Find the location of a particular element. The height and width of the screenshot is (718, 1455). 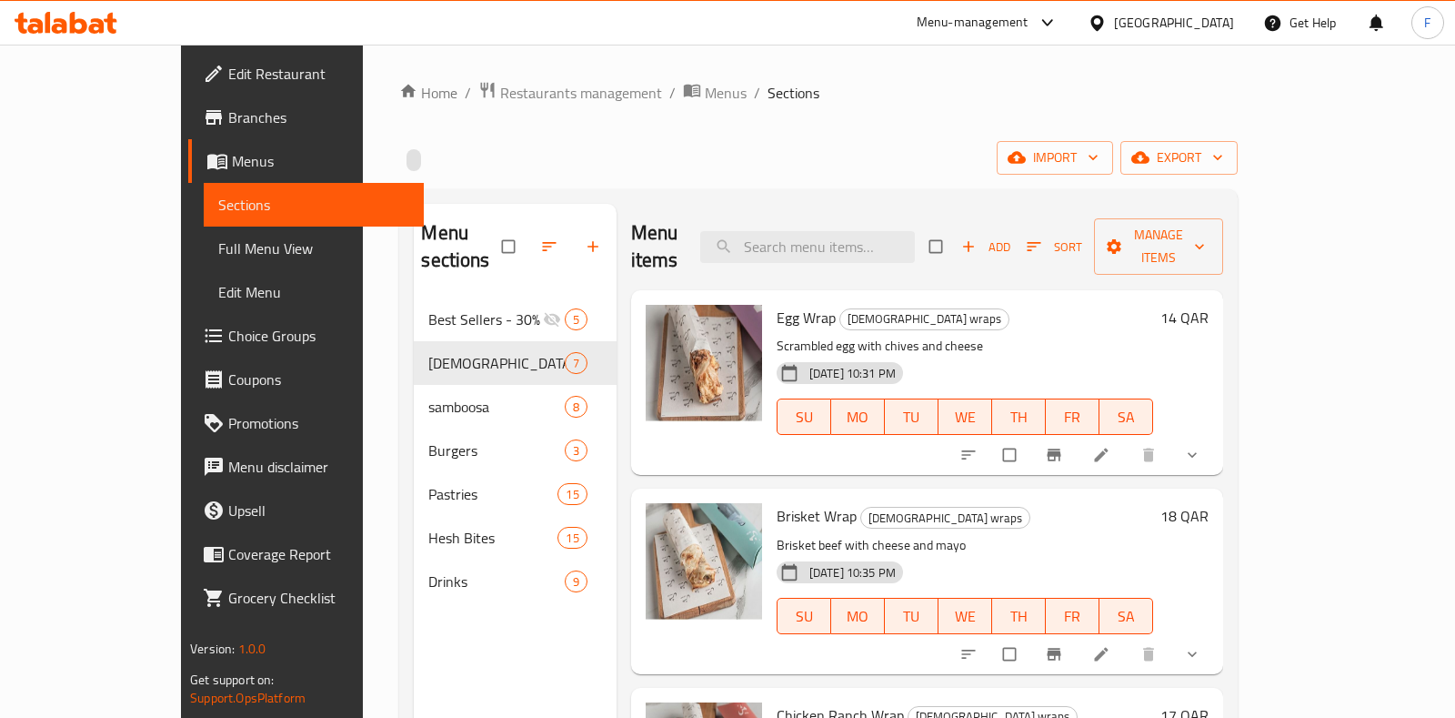

span: 8 is located at coordinates (576, 406).